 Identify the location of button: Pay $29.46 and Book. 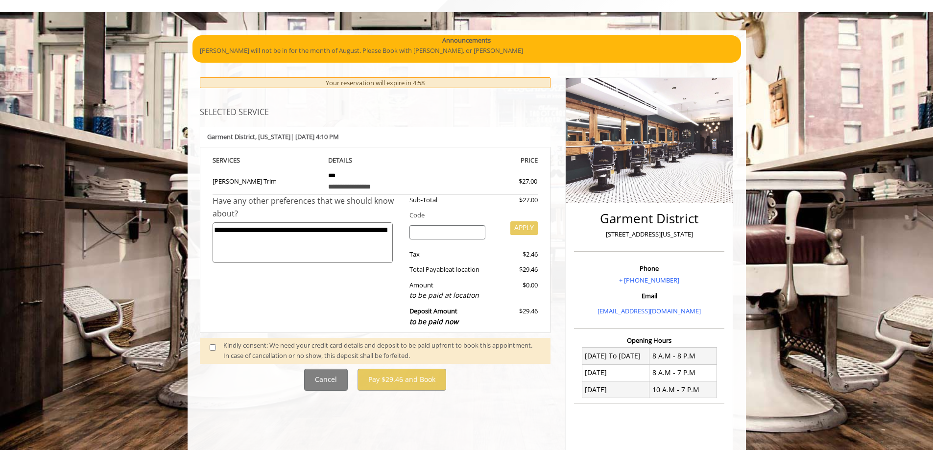
(402, 380).